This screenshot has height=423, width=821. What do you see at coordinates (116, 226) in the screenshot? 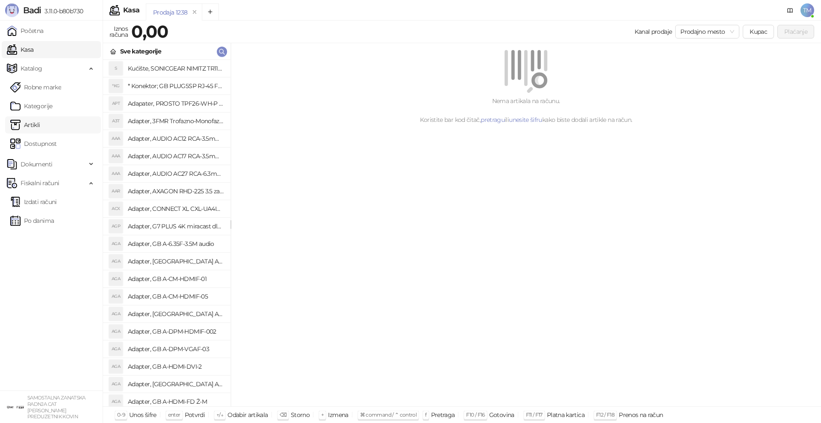
I see `div: AGP` at bounding box center [116, 226].